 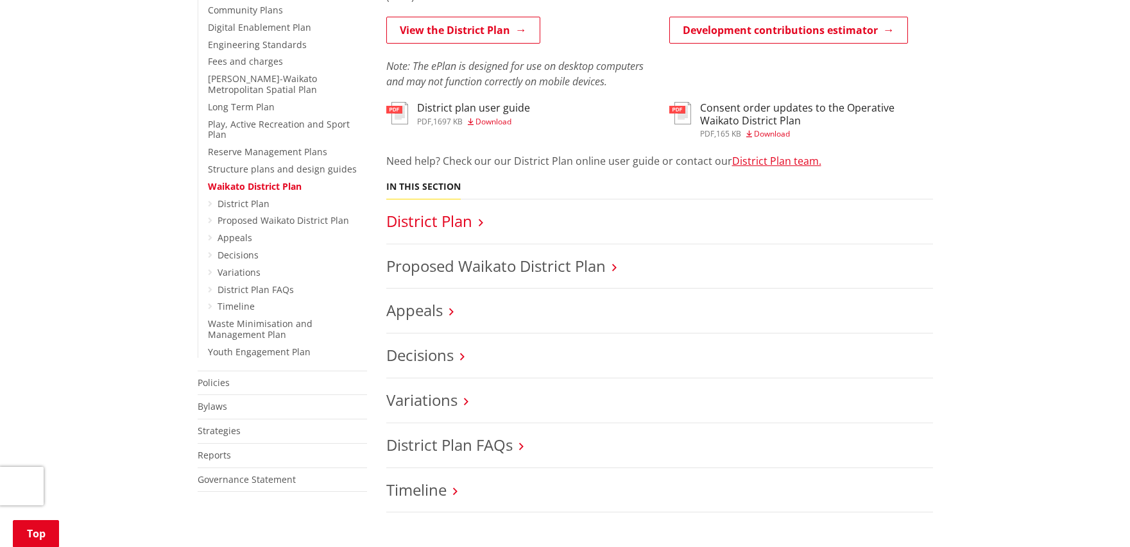 What do you see at coordinates (458, 114) in the screenshot?
I see `a: District plan user guide pdf,1697 KB Download` at bounding box center [458, 114].